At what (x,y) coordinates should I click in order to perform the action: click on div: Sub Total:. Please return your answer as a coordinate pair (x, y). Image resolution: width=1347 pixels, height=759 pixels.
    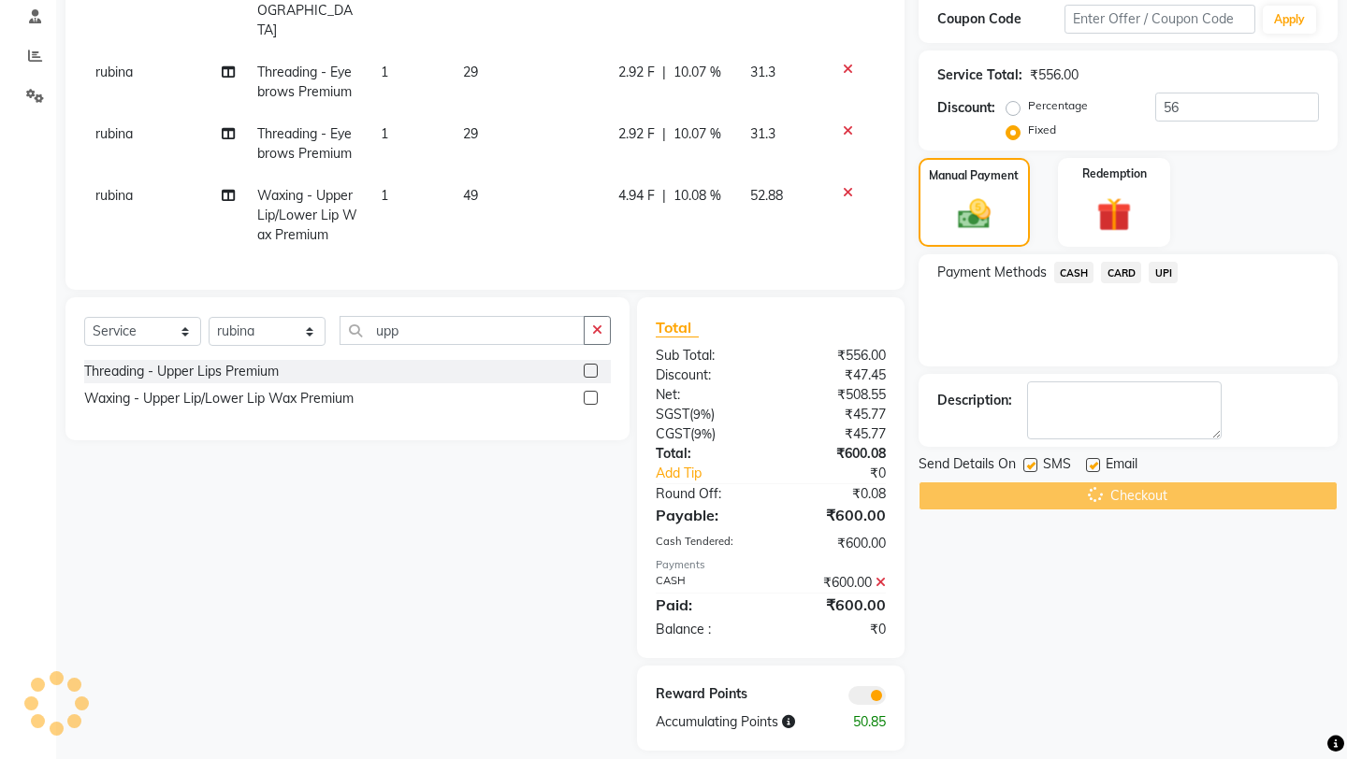
    Looking at the image, I should click on (706, 355).